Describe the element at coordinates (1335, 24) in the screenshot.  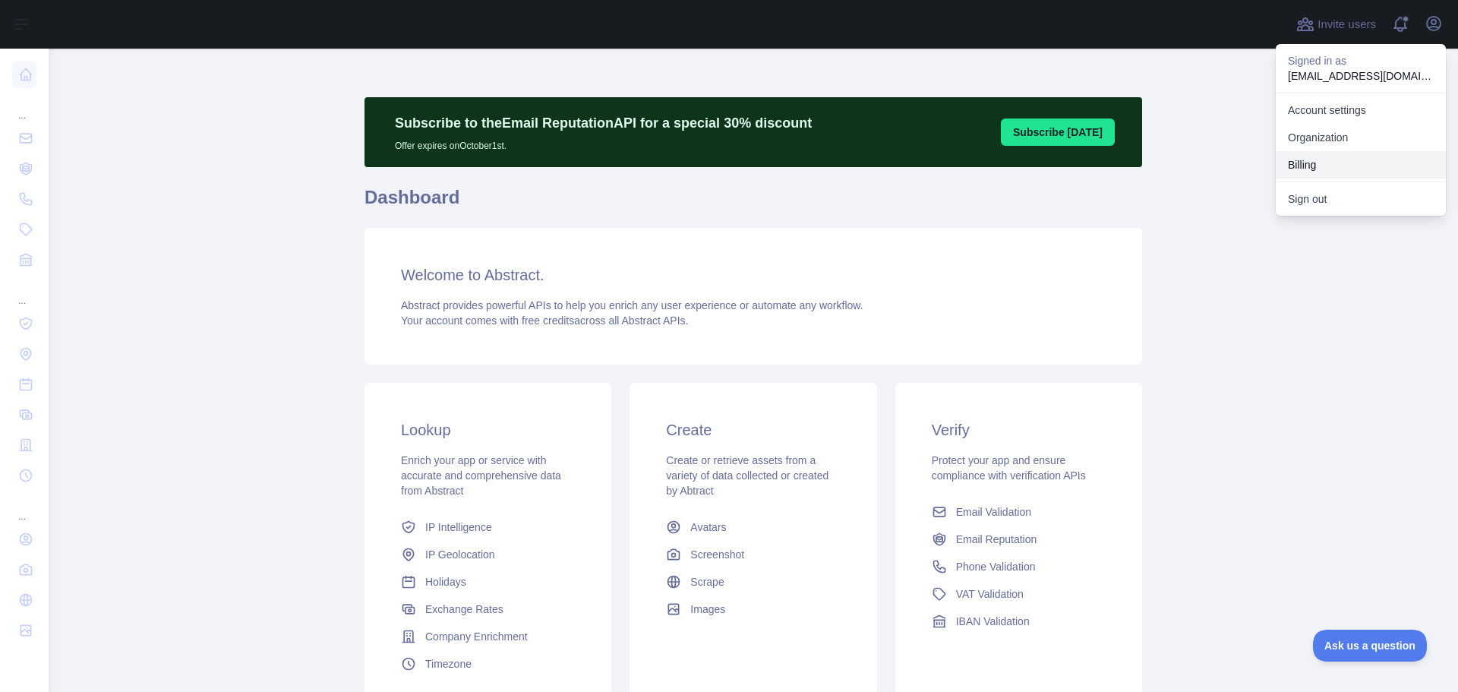
I see `button: Invite users` at that location.